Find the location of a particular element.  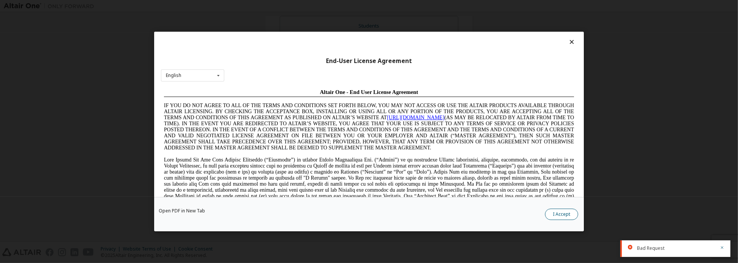

span: Lore Ipsumd Sit Ame Cons Adipisc Elitseddo (“Eiusmodte”) in utlabor Etdolo Magnaaliqua Eni. (“Adm... is located at coordinates (208, 98).